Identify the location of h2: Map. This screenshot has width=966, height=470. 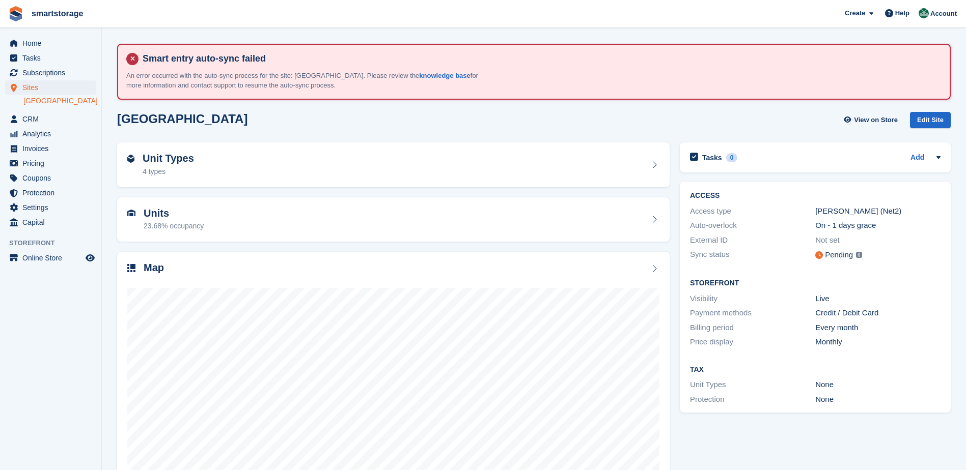
(154, 268).